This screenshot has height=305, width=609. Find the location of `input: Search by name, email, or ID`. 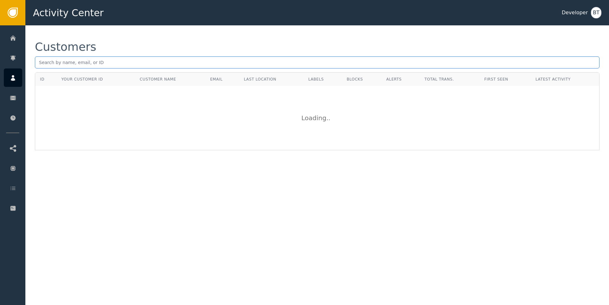

input: Search by name, email, or ID is located at coordinates (317, 62).